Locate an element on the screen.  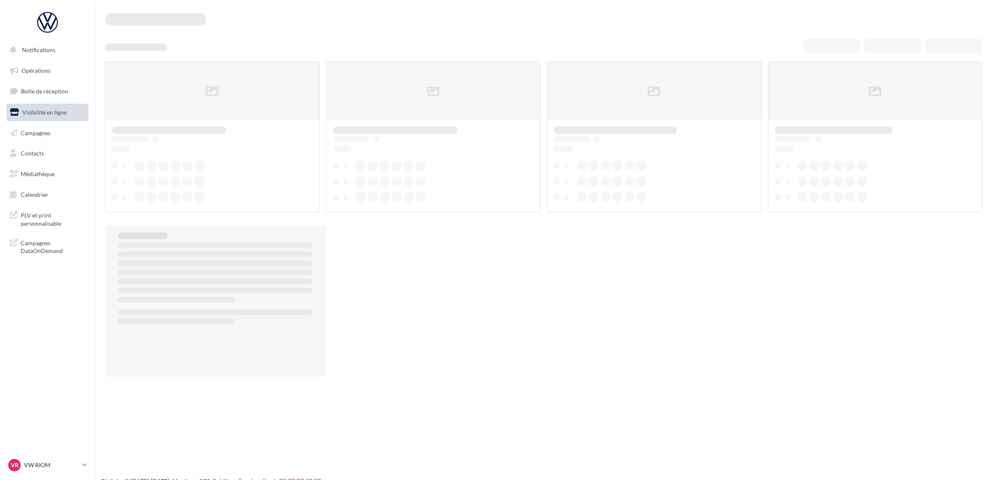
a: Opérations is located at coordinates (48, 71).